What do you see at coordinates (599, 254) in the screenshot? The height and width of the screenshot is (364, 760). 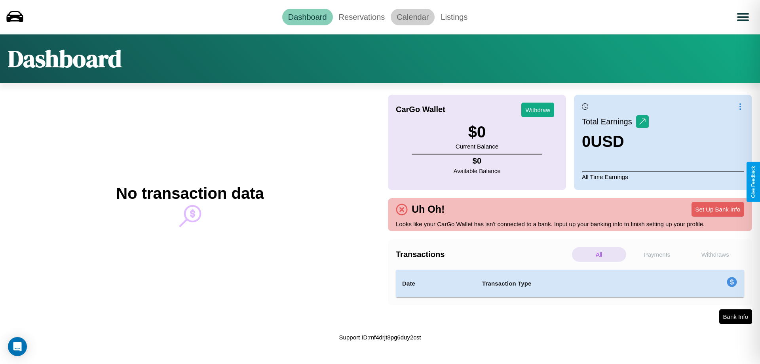 I see `p: All` at bounding box center [599, 254].